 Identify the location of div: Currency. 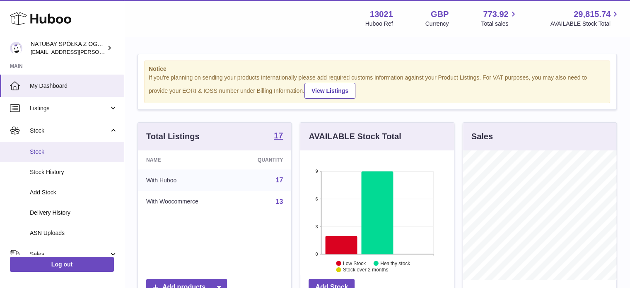
(437, 24).